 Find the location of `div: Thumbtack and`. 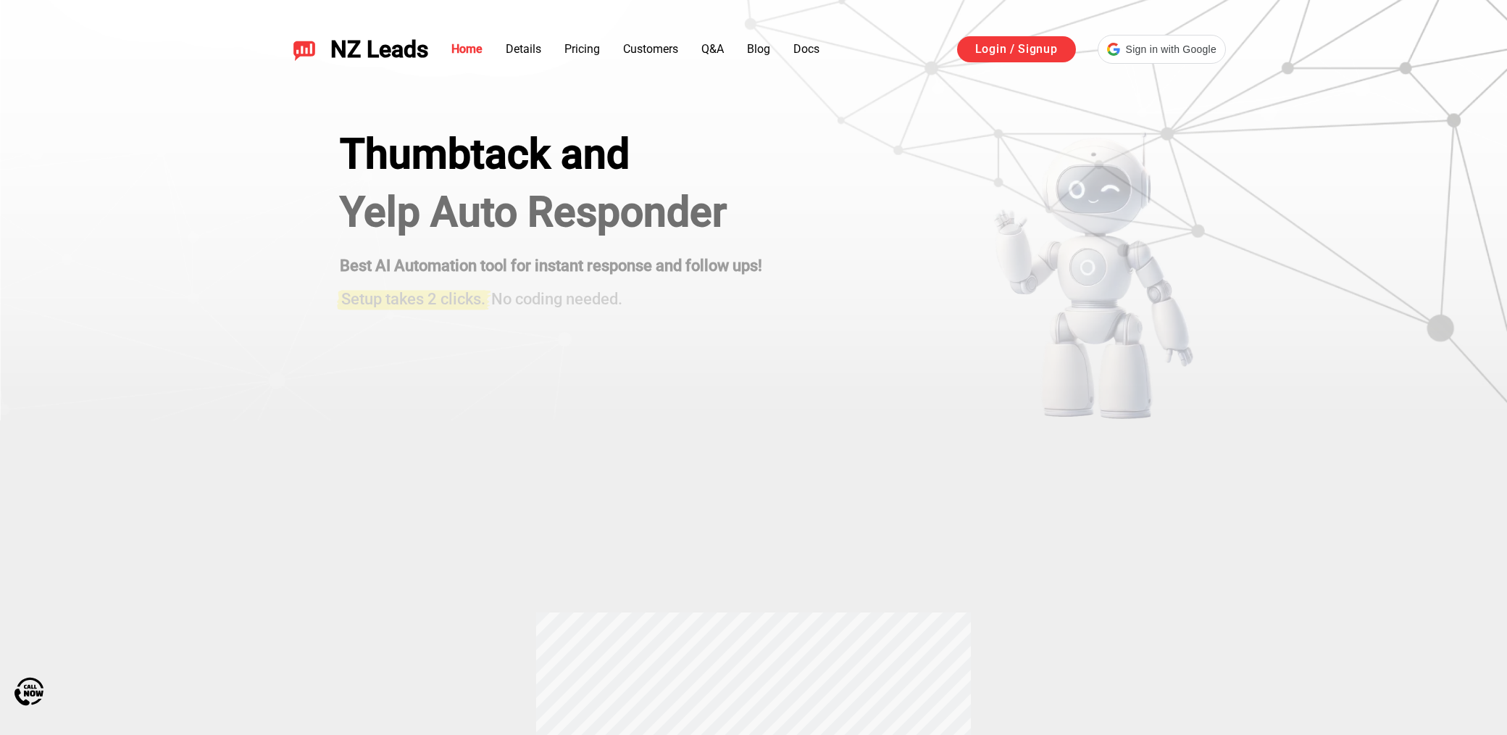

div: Thumbtack and is located at coordinates (551, 154).